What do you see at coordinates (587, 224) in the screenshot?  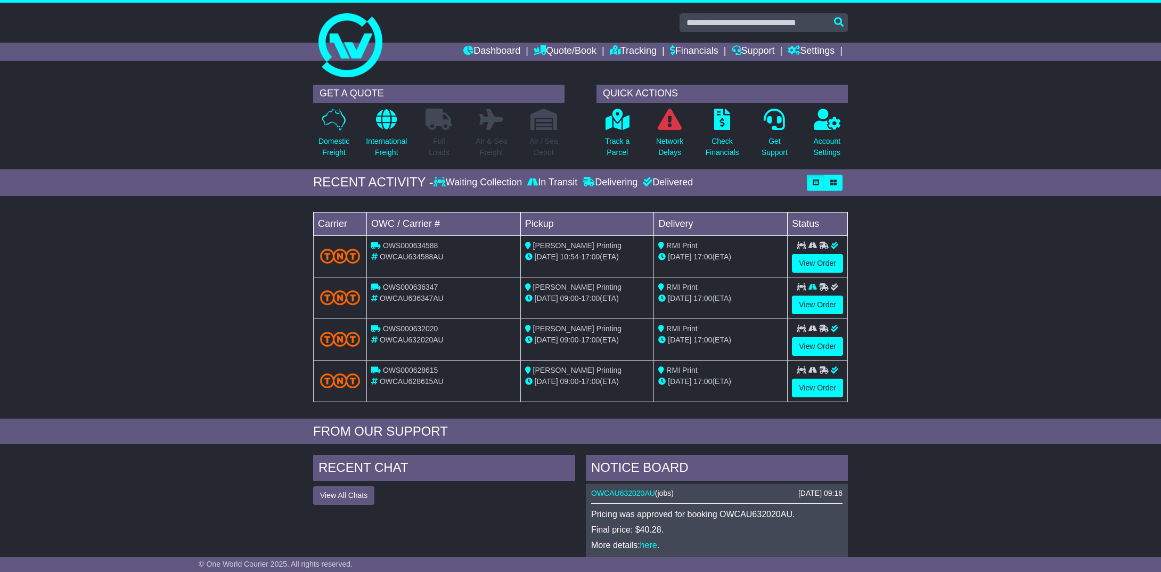 I see `td: Pickup` at bounding box center [587, 224].